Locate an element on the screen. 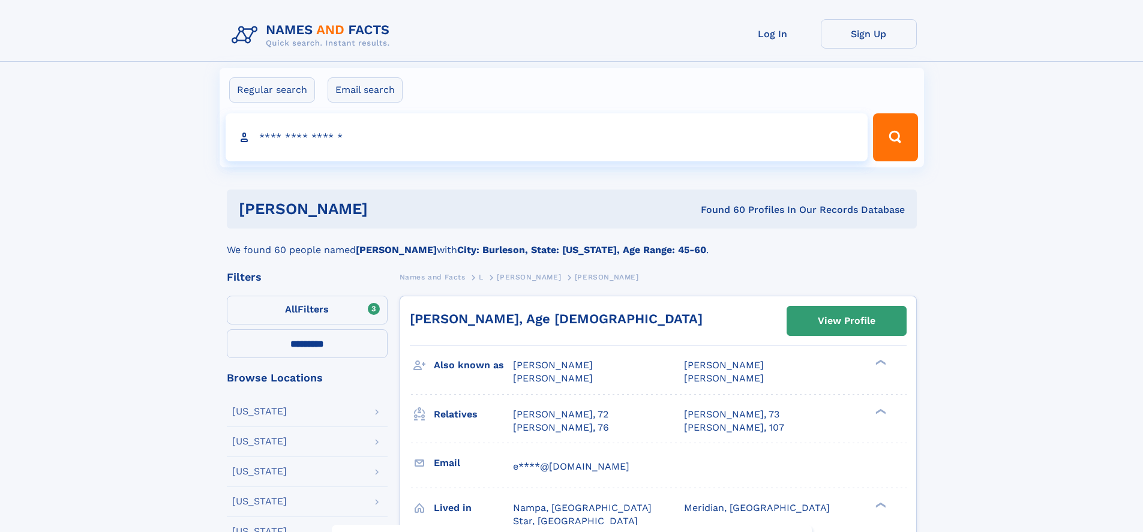 The width and height of the screenshot is (1143, 532). h3: Lived in is located at coordinates (474, 508).